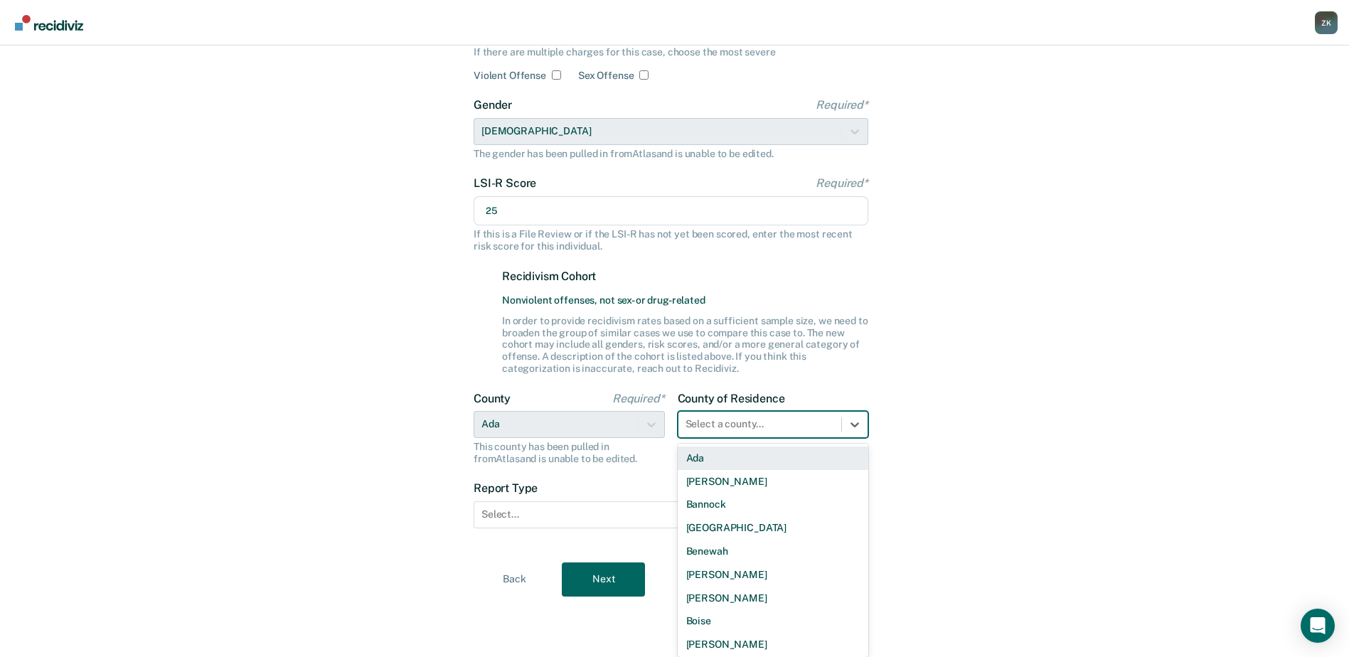 This screenshot has width=1349, height=657. Describe the element at coordinates (773, 458) in the screenshot. I see `div: Ada` at that location.